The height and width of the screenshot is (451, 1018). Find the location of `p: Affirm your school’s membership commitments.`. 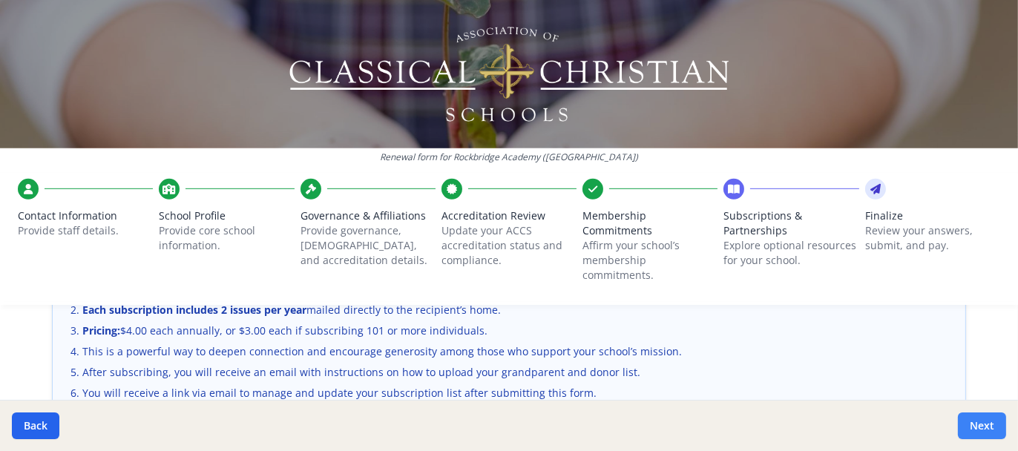

p: Affirm your school’s membership commitments. is located at coordinates (650, 260).